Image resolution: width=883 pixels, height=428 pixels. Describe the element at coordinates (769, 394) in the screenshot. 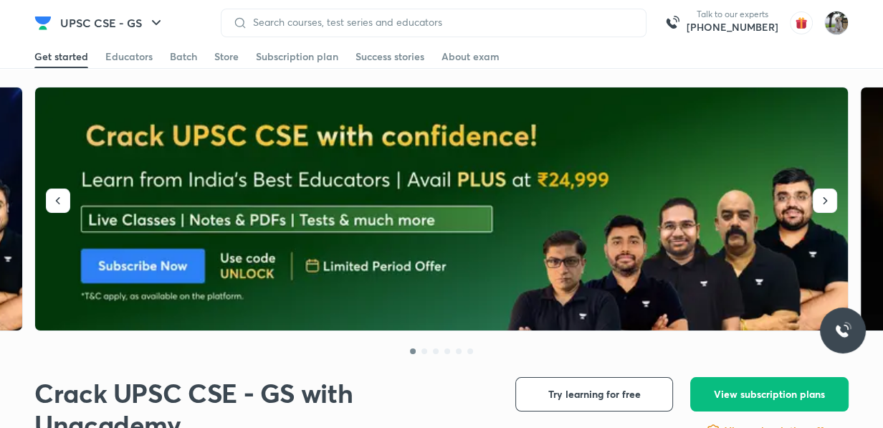

I see `button: View subscription plans` at that location.